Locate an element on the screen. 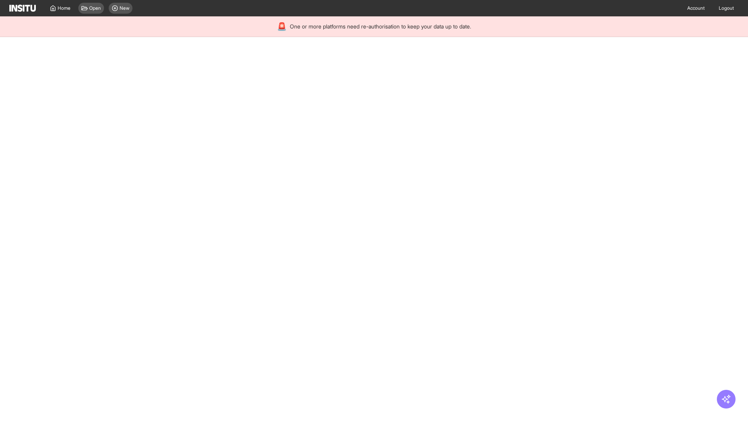  span: One or more platforms need re-authorisation to keep your data up to date. is located at coordinates (380, 26).